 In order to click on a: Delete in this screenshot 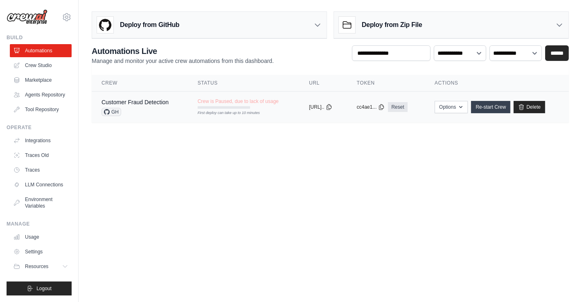, I will do `click(529, 107)`.